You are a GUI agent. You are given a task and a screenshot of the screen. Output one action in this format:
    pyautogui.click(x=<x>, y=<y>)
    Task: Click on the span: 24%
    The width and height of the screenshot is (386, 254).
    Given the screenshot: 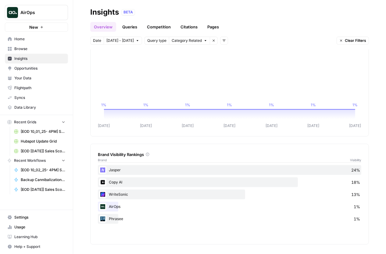 What is the action you would take?
    pyautogui.click(x=356, y=170)
    